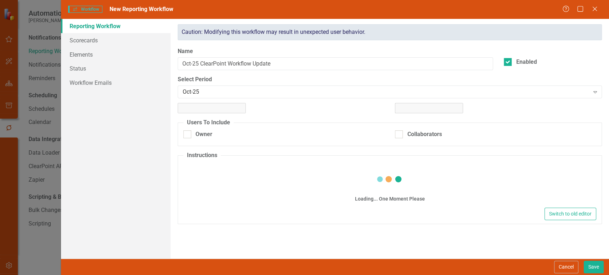  I want to click on button: Save, so click(594, 267).